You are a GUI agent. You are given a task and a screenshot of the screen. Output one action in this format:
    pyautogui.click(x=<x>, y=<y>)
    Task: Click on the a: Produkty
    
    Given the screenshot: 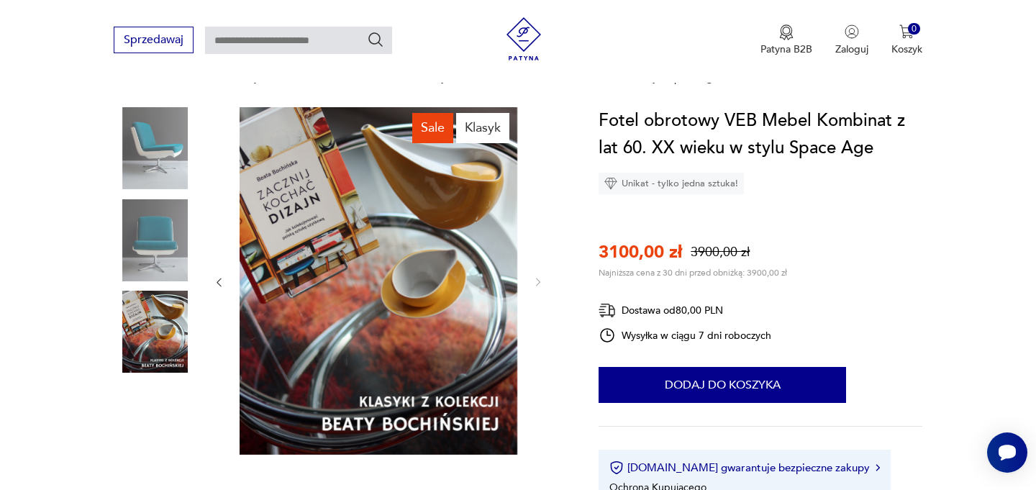 What is the action you would take?
    pyautogui.click(x=238, y=78)
    